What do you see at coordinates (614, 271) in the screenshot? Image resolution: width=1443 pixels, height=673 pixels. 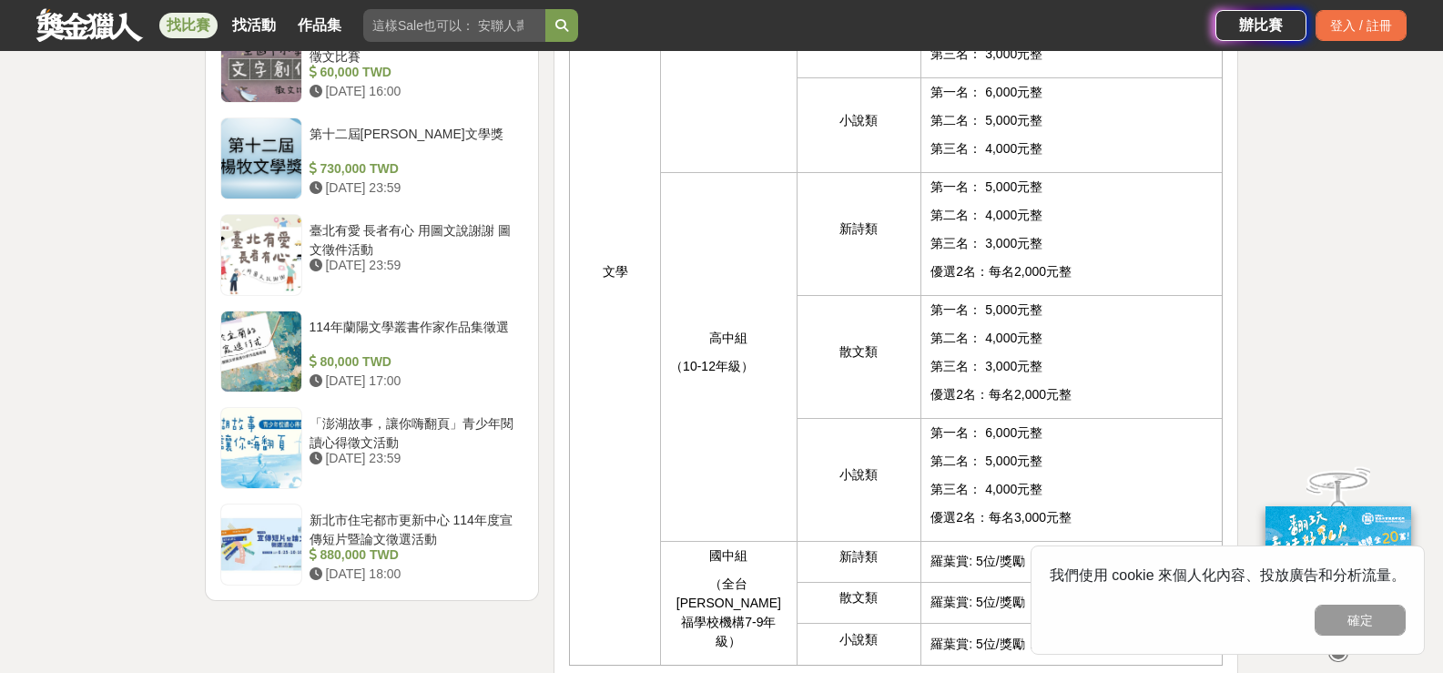 I see `p: 文學` at bounding box center [614, 271].